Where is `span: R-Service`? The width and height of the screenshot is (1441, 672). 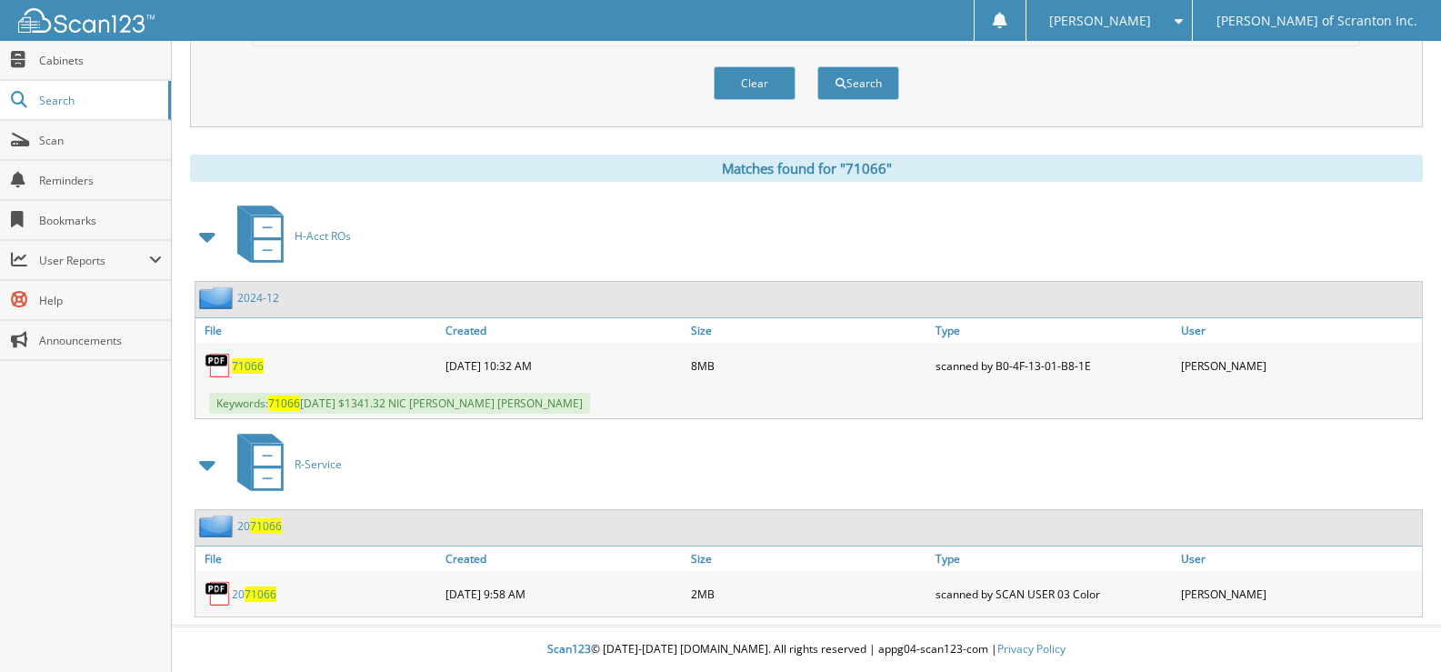
span: R-Service is located at coordinates (318, 464).